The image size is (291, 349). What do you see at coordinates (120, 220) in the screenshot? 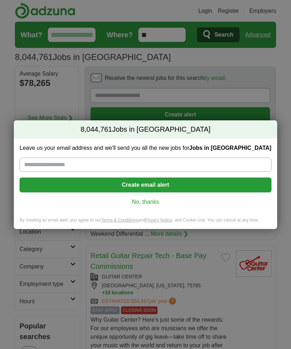
I see `a: Terms & Conditions` at bounding box center [120, 220].